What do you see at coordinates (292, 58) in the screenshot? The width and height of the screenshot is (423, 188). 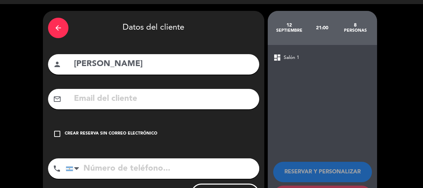 I see `span: Salón 1` at bounding box center [292, 58].